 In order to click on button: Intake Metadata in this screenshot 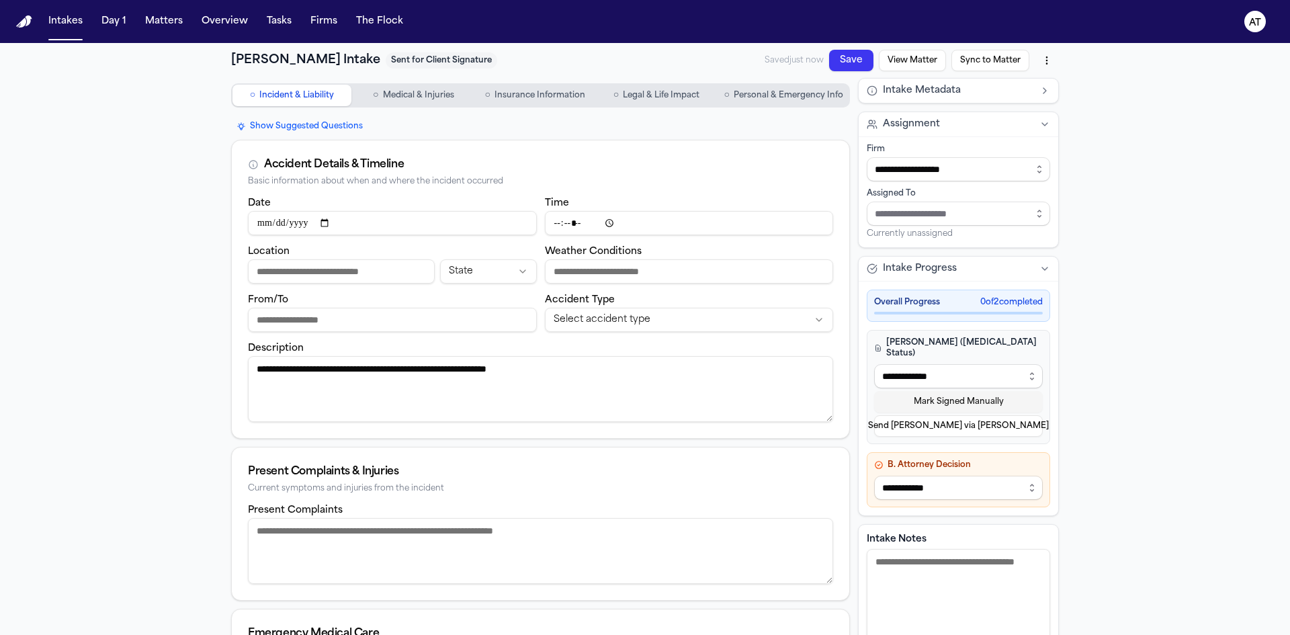, I will do `click(958, 91)`.